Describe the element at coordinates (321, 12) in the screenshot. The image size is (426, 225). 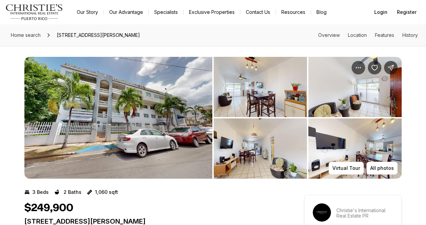
I see `a: Blog` at that location.